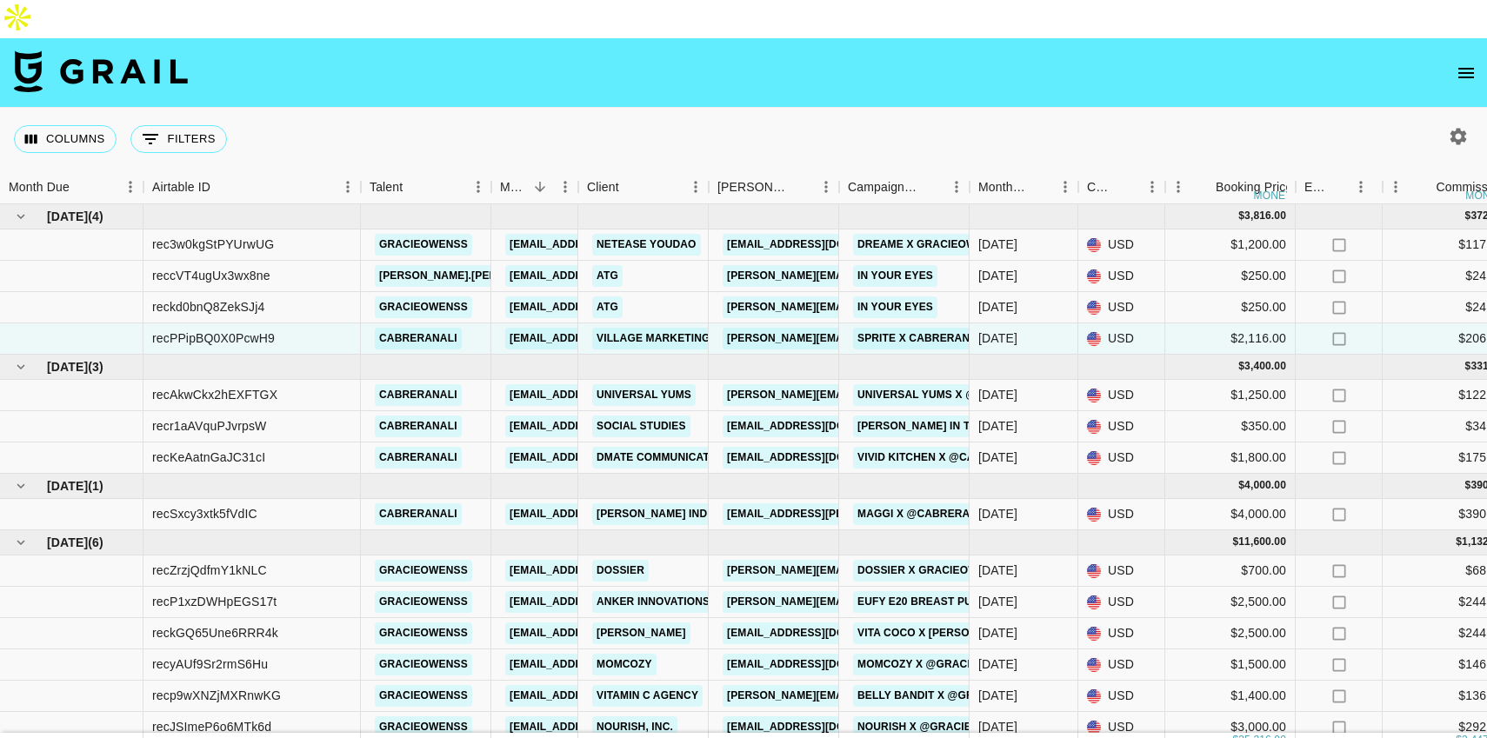  Describe the element at coordinates (937, 727) in the screenshot. I see `a: Nourish x @GracieOwenss` at that location.